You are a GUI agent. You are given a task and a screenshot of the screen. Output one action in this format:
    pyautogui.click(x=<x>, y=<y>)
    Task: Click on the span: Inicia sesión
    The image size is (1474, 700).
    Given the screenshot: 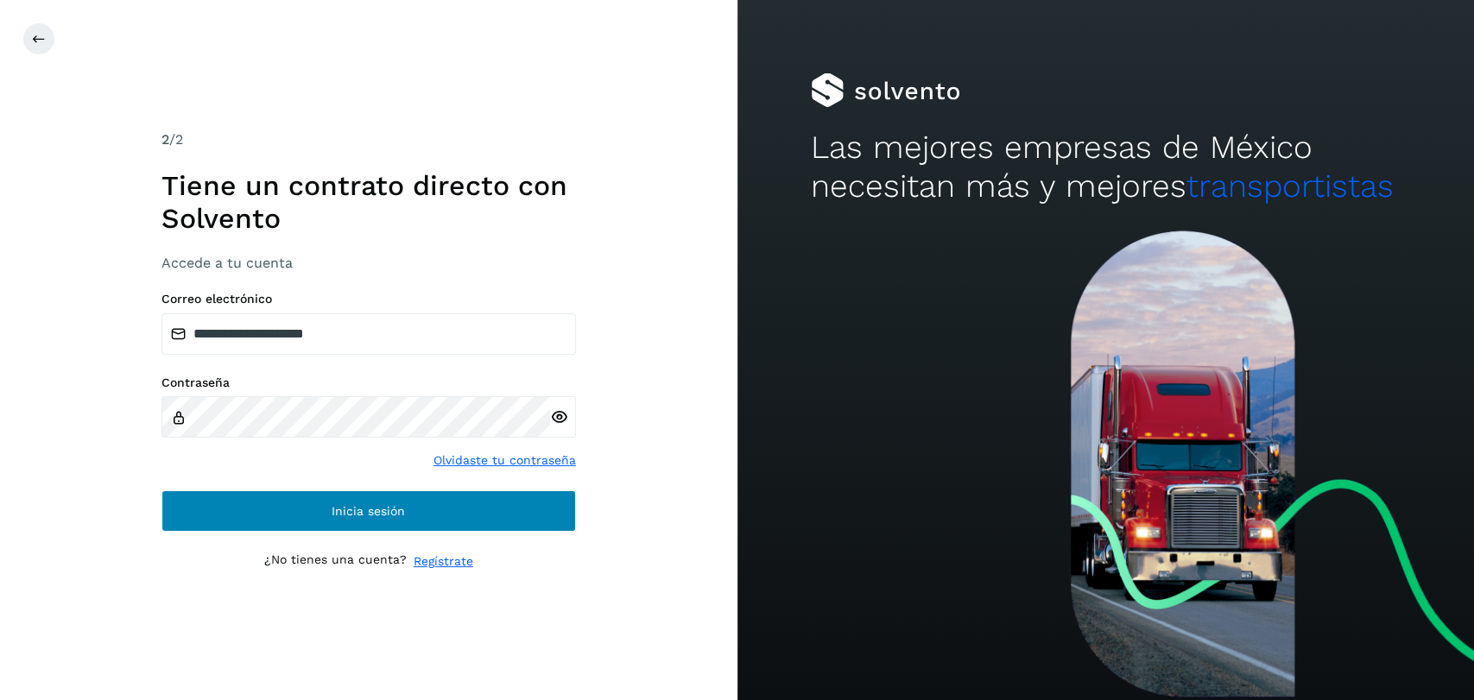 What is the action you would take?
    pyautogui.click(x=368, y=511)
    